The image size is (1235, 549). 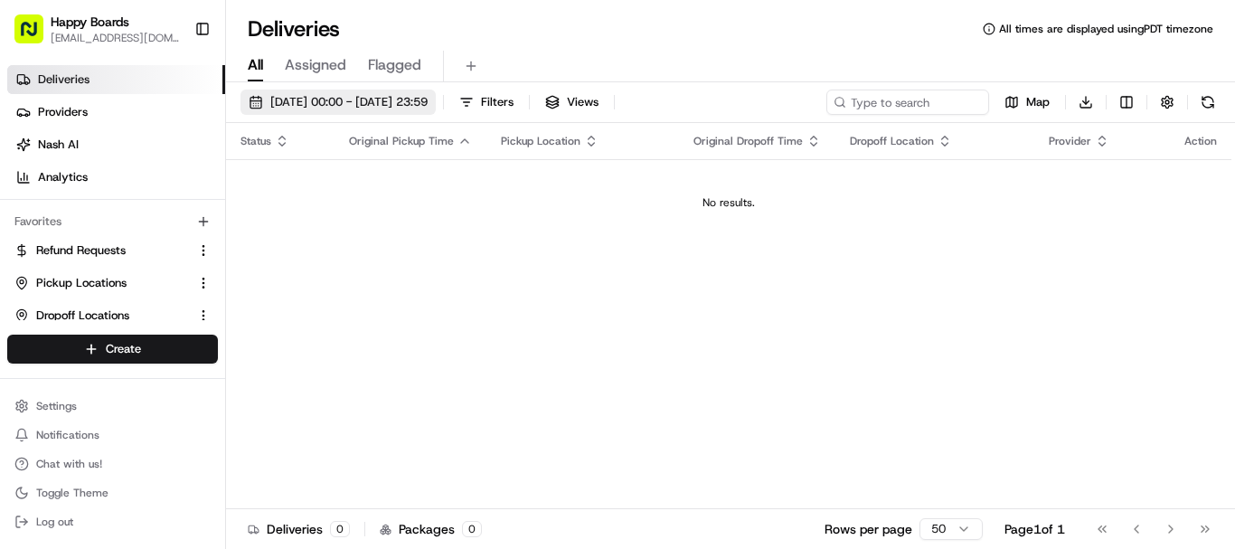 What do you see at coordinates (101, 250) in the screenshot?
I see `a: Refund Requests` at bounding box center [101, 250].